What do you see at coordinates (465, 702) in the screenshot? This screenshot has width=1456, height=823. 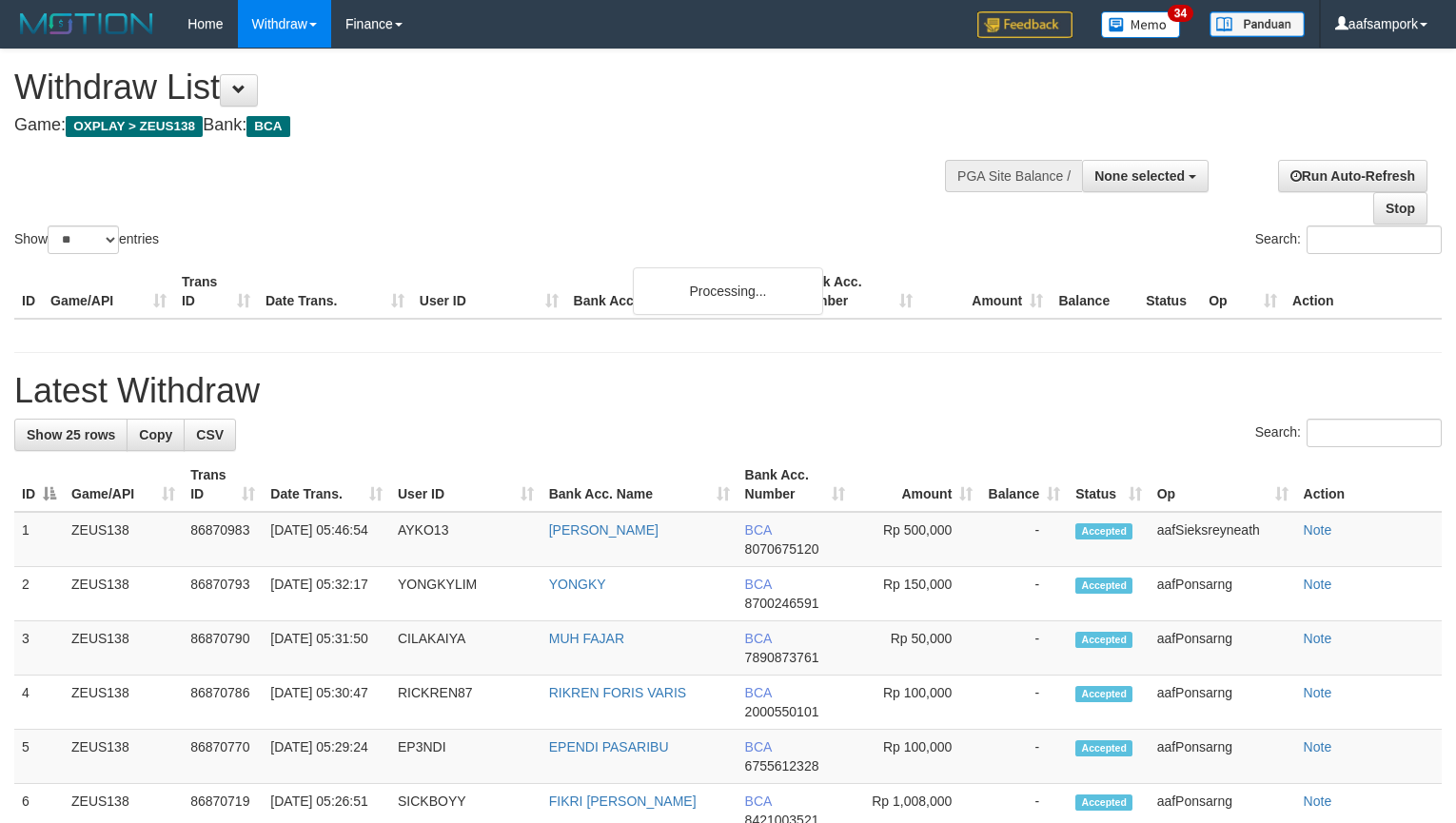 I see `td: RICKREN87` at bounding box center [465, 702].